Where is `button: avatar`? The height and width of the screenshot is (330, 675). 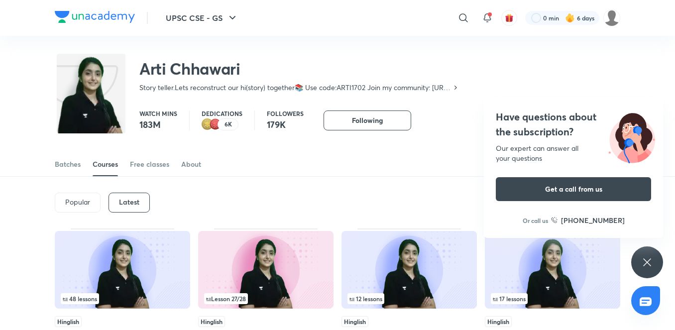 button: avatar is located at coordinates (510, 18).